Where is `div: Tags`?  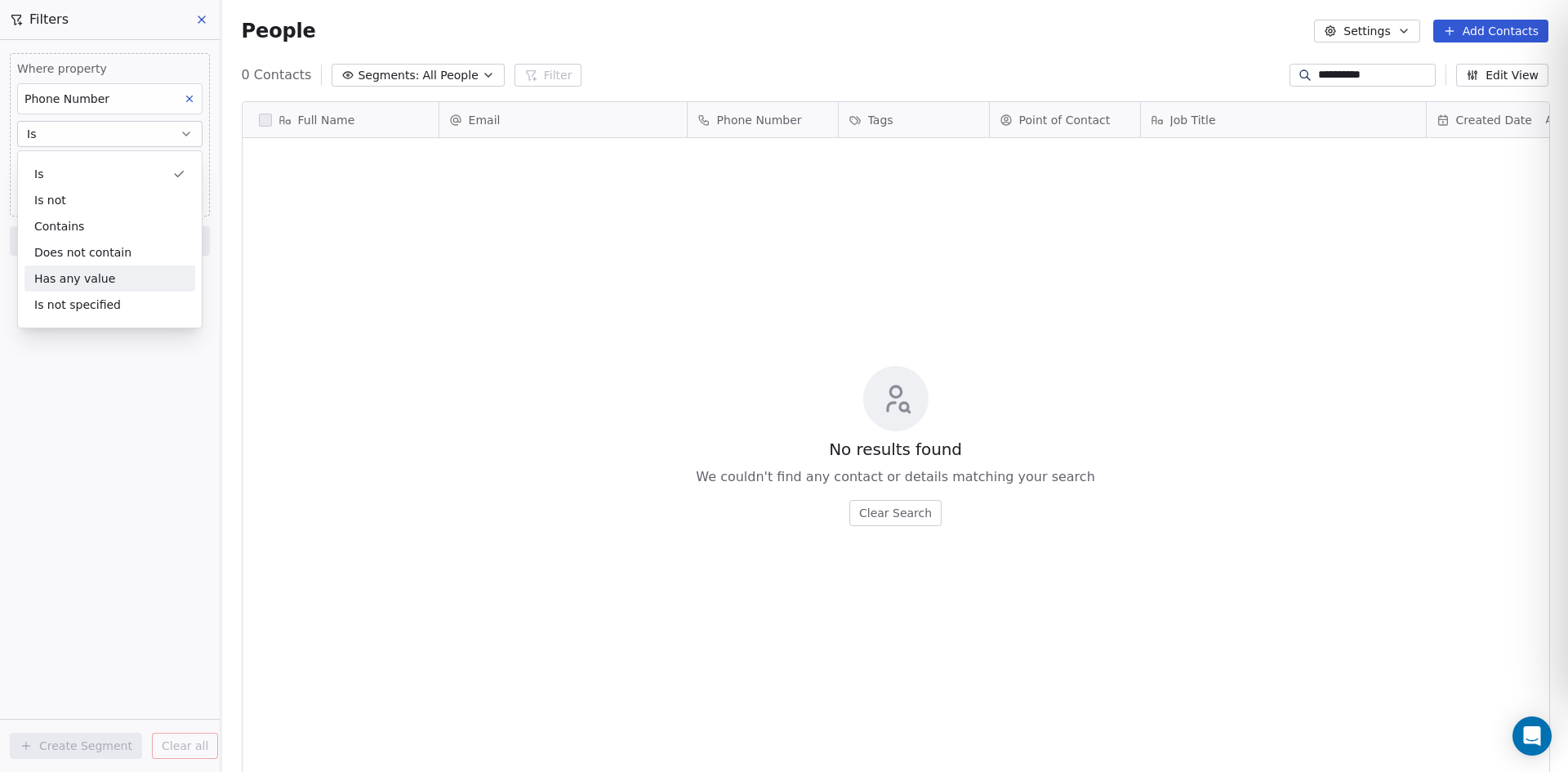
div: Tags is located at coordinates (914, 119).